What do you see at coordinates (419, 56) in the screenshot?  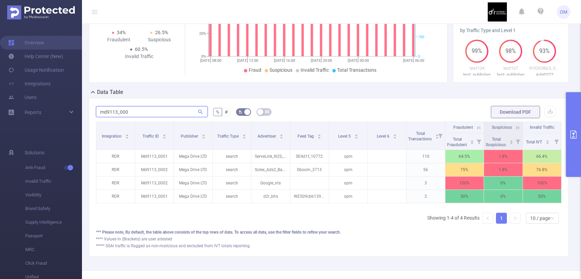 I see `tspan: 0` at bounding box center [419, 56].